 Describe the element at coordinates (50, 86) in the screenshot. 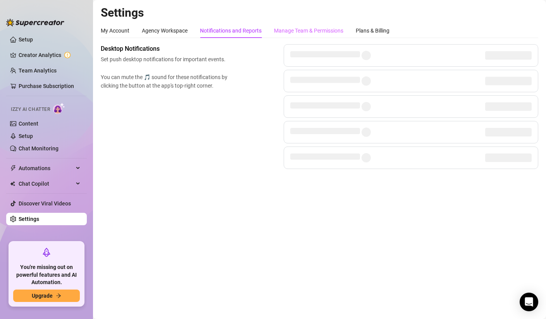

I see `a: Purchase Subscription` at that location.